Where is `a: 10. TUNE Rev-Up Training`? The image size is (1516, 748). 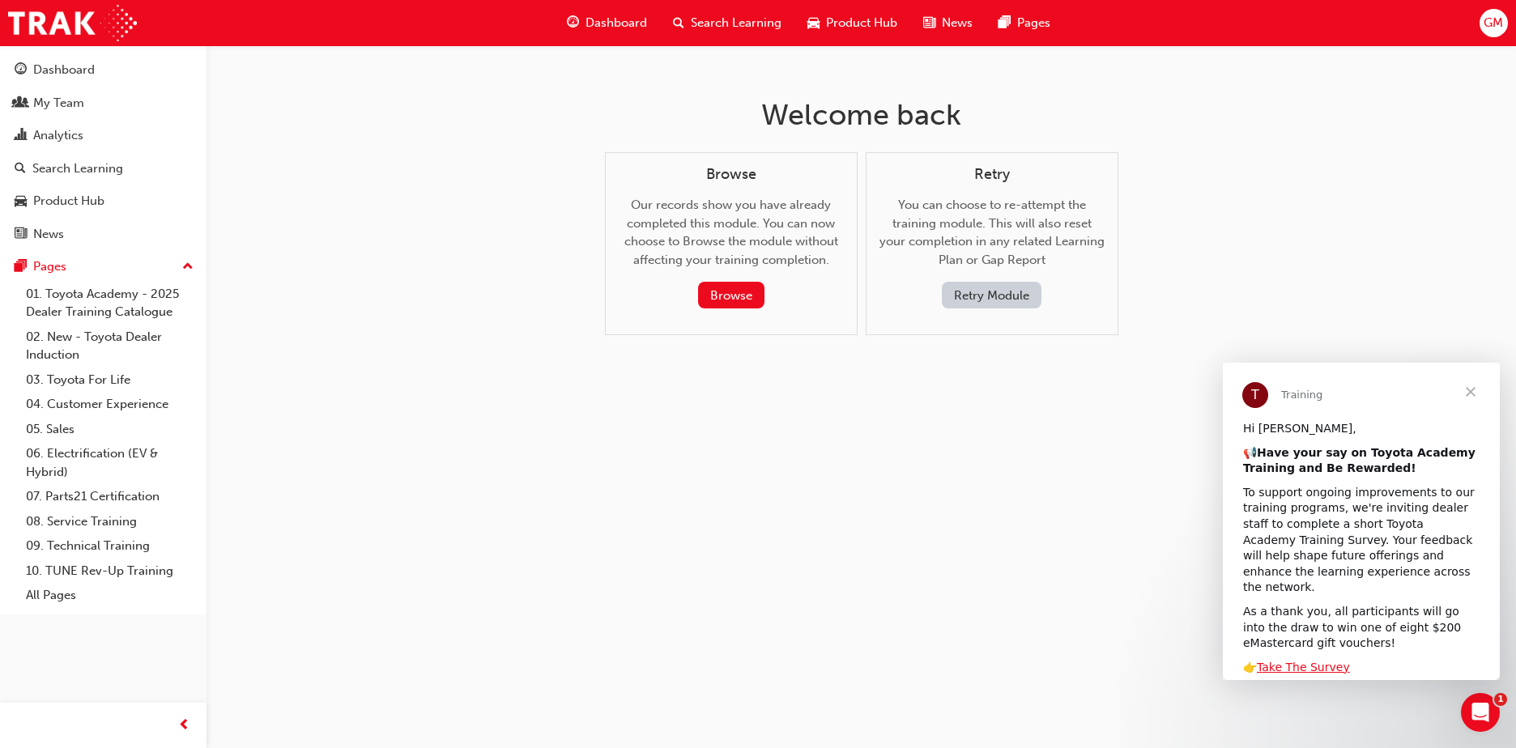
a: 10. TUNE Rev-Up Training is located at coordinates (109, 571).